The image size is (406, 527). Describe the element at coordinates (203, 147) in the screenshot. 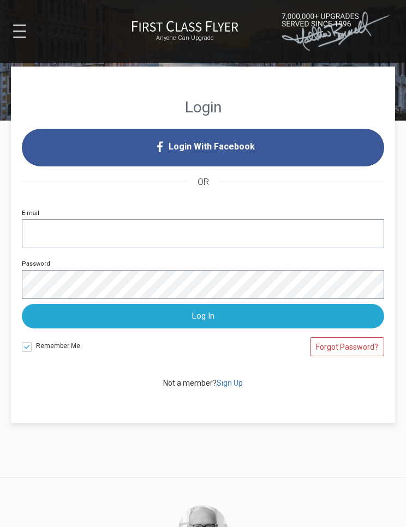

I see `i: Login with Facebook` at that location.